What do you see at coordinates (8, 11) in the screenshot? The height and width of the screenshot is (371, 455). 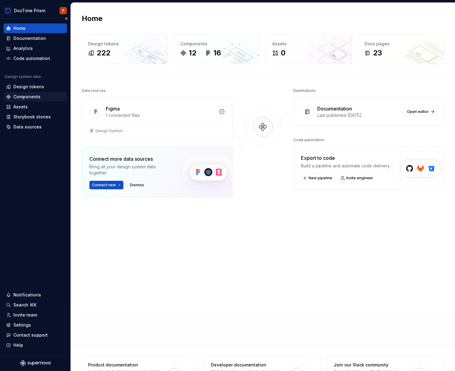 I see `img: 90418a54-4231-473e-b32d-b3dd03b28af1.png` at bounding box center [8, 11].